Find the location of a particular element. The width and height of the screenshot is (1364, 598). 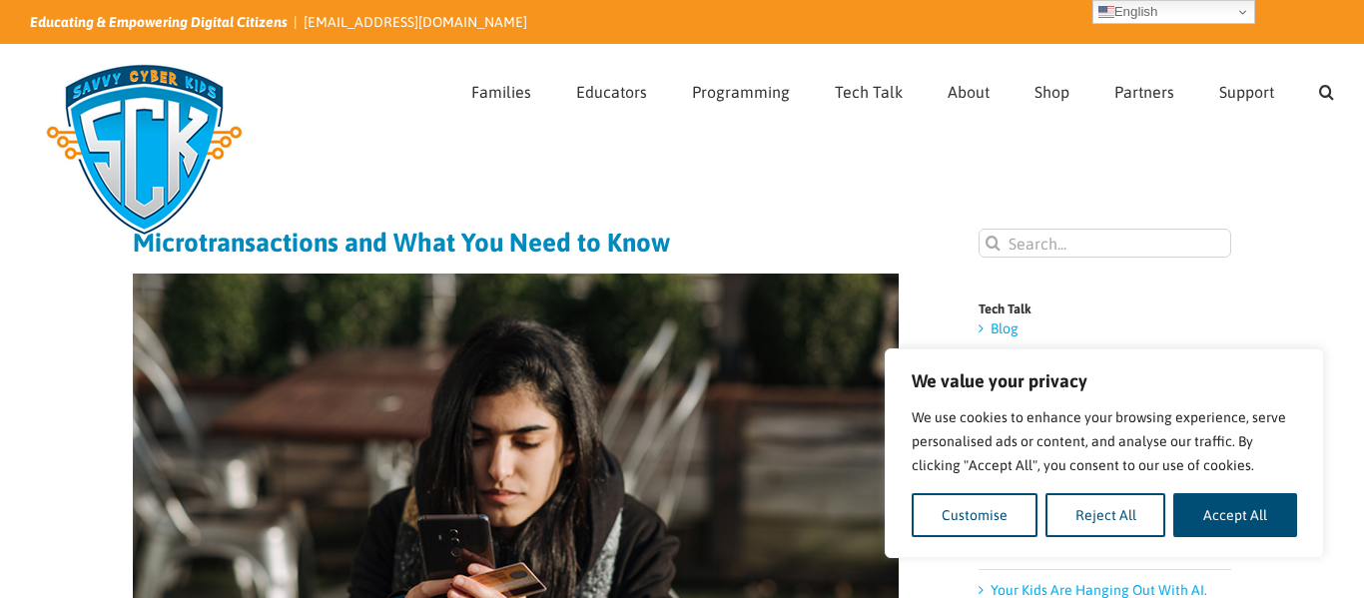

a: Support is located at coordinates (1247, 89).